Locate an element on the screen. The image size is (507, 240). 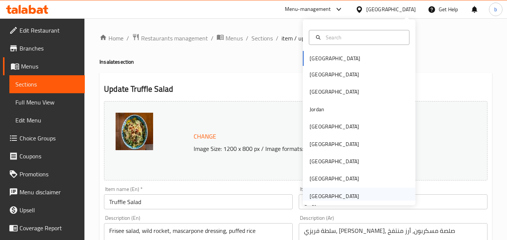
h2: Update Truffle Salad is located at coordinates (296, 89).